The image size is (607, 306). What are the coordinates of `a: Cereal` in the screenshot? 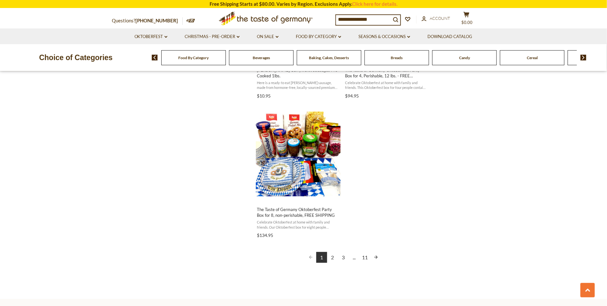 It's located at (533, 58).